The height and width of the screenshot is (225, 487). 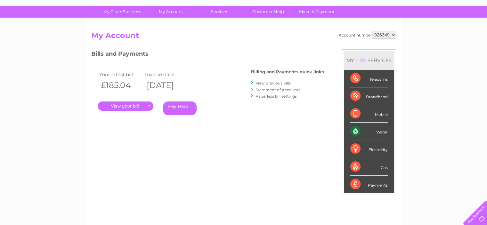 I want to click on div: Telecoms, so click(x=369, y=78).